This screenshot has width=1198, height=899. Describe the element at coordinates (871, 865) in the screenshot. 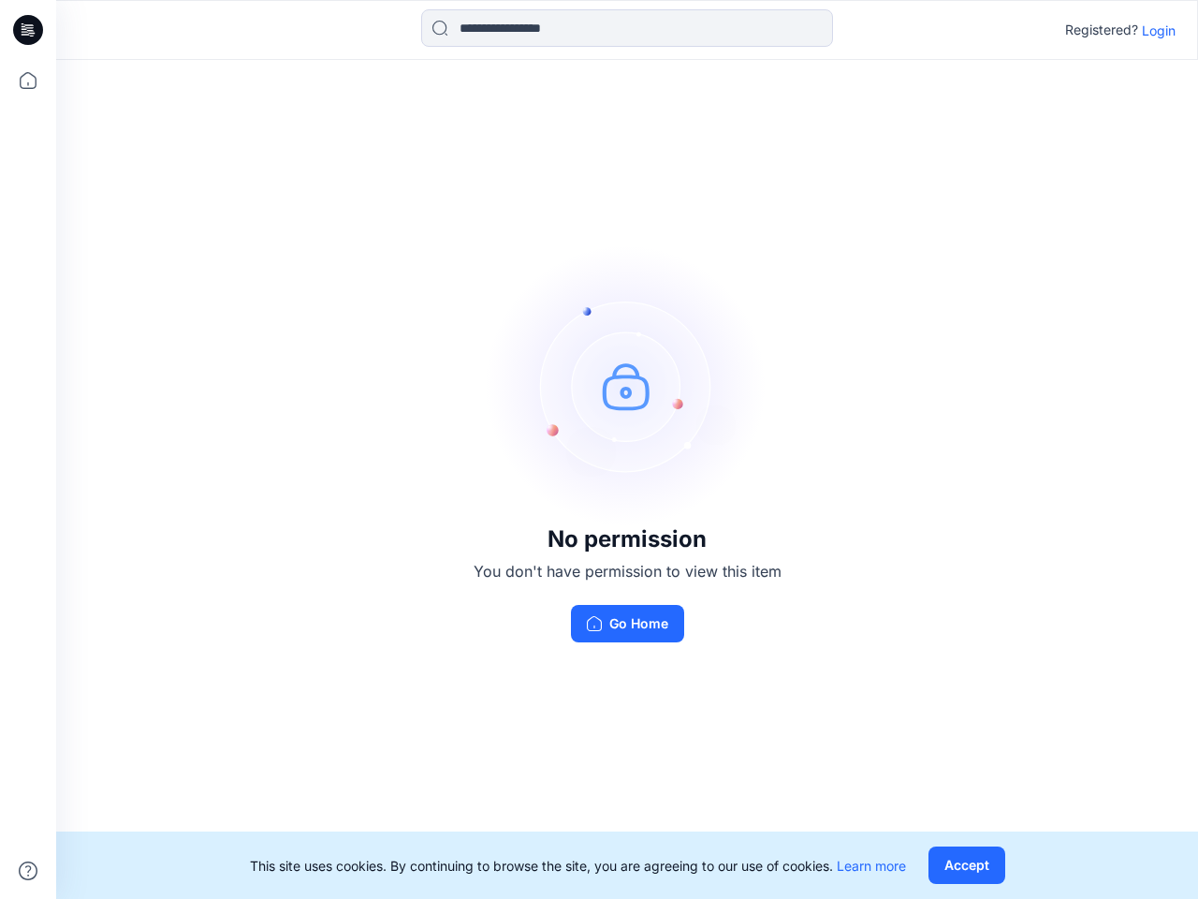

I see `a: Learn more` at that location.